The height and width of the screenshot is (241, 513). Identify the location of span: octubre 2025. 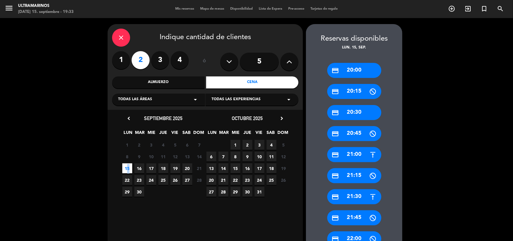
(247, 118).